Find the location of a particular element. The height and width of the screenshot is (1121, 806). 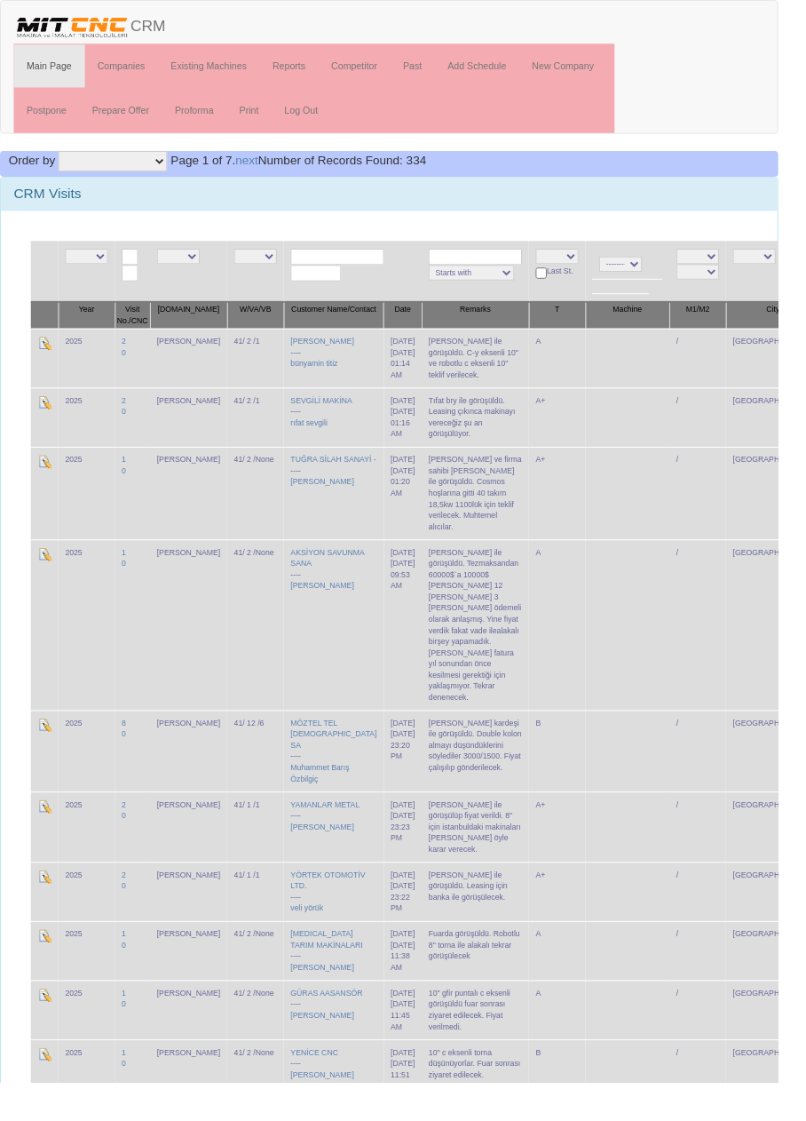

a: CRM is located at coordinates (92, 23).